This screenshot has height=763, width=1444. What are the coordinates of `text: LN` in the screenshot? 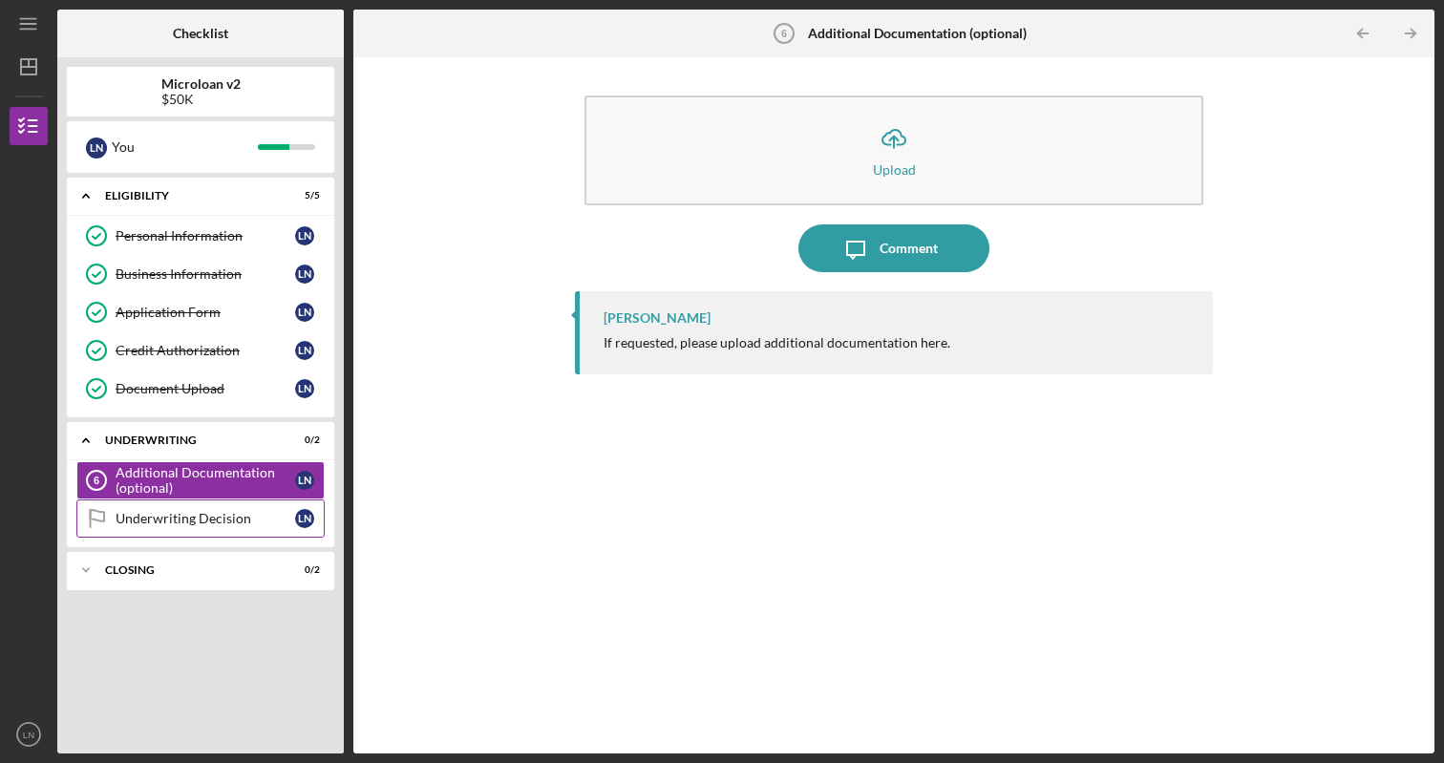 It's located at (29, 734).